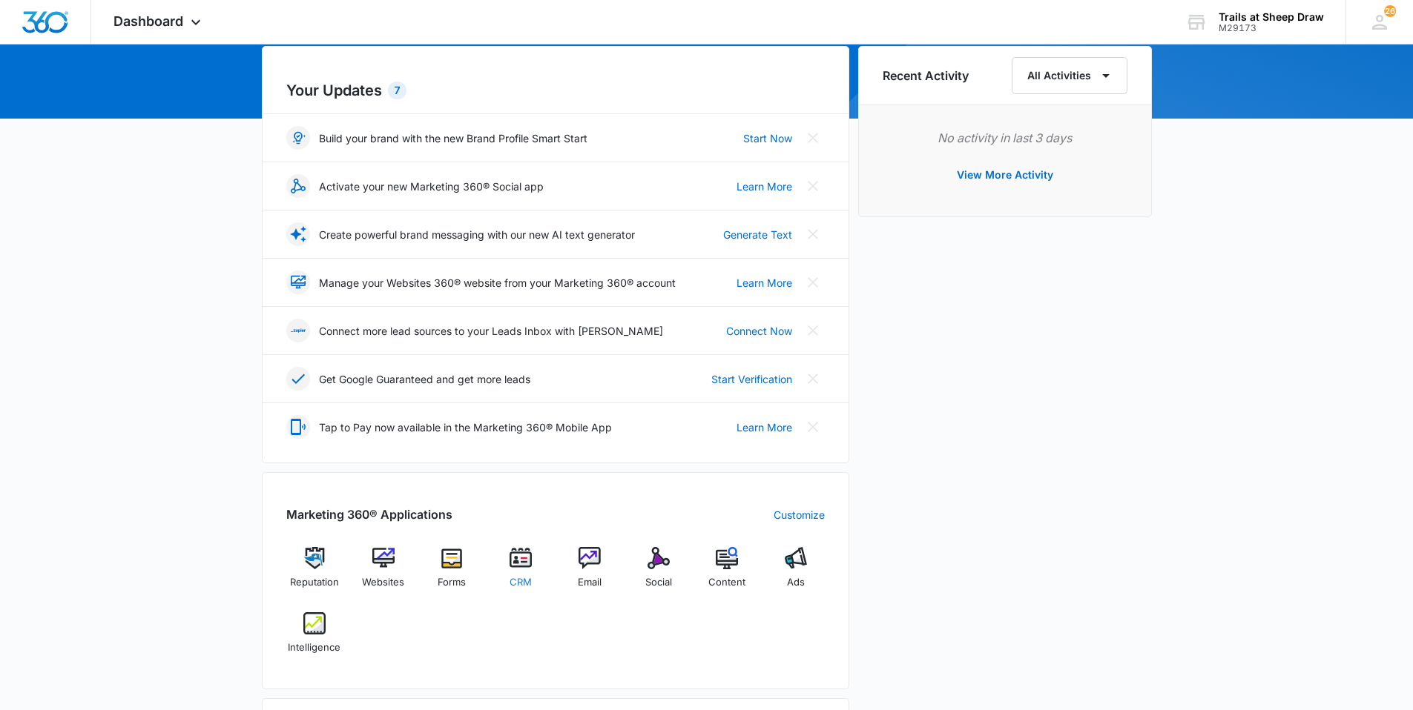 The image size is (1413, 710). Describe the element at coordinates (590, 574) in the screenshot. I see `a: Email` at that location.